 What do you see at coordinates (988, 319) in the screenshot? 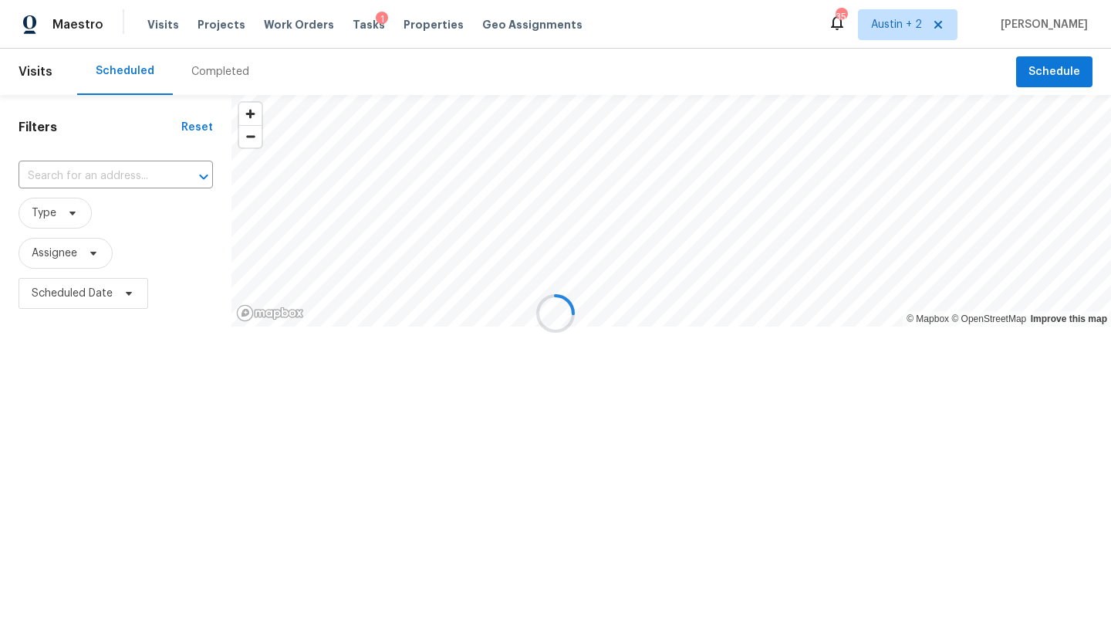
I see `a: OpenStreetMap` at bounding box center [988, 319].